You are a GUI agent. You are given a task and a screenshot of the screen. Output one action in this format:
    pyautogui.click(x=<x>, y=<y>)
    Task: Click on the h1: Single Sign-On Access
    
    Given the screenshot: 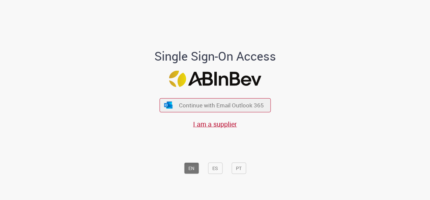 What is the action you would take?
    pyautogui.click(x=215, y=56)
    